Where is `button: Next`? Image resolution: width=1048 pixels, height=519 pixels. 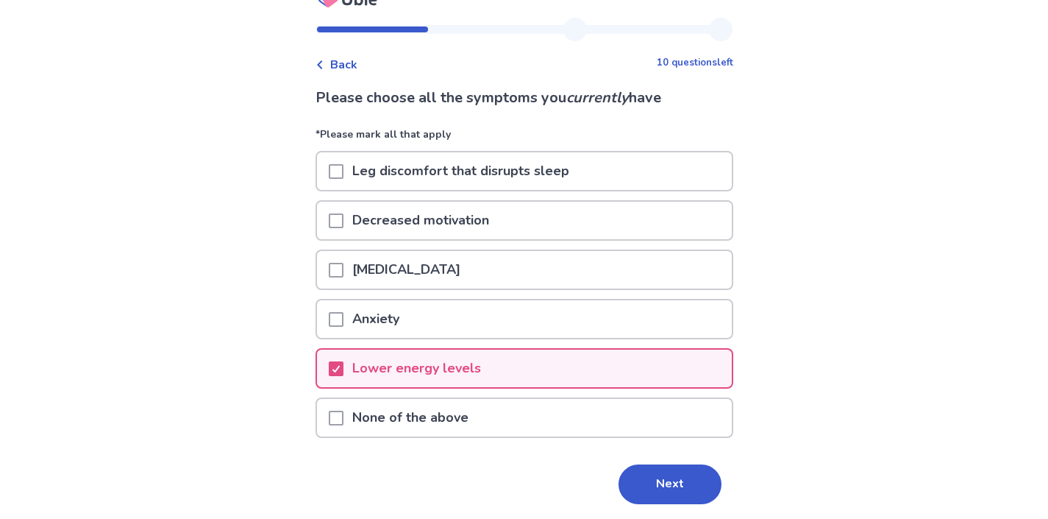 button: Next is located at coordinates (670, 484).